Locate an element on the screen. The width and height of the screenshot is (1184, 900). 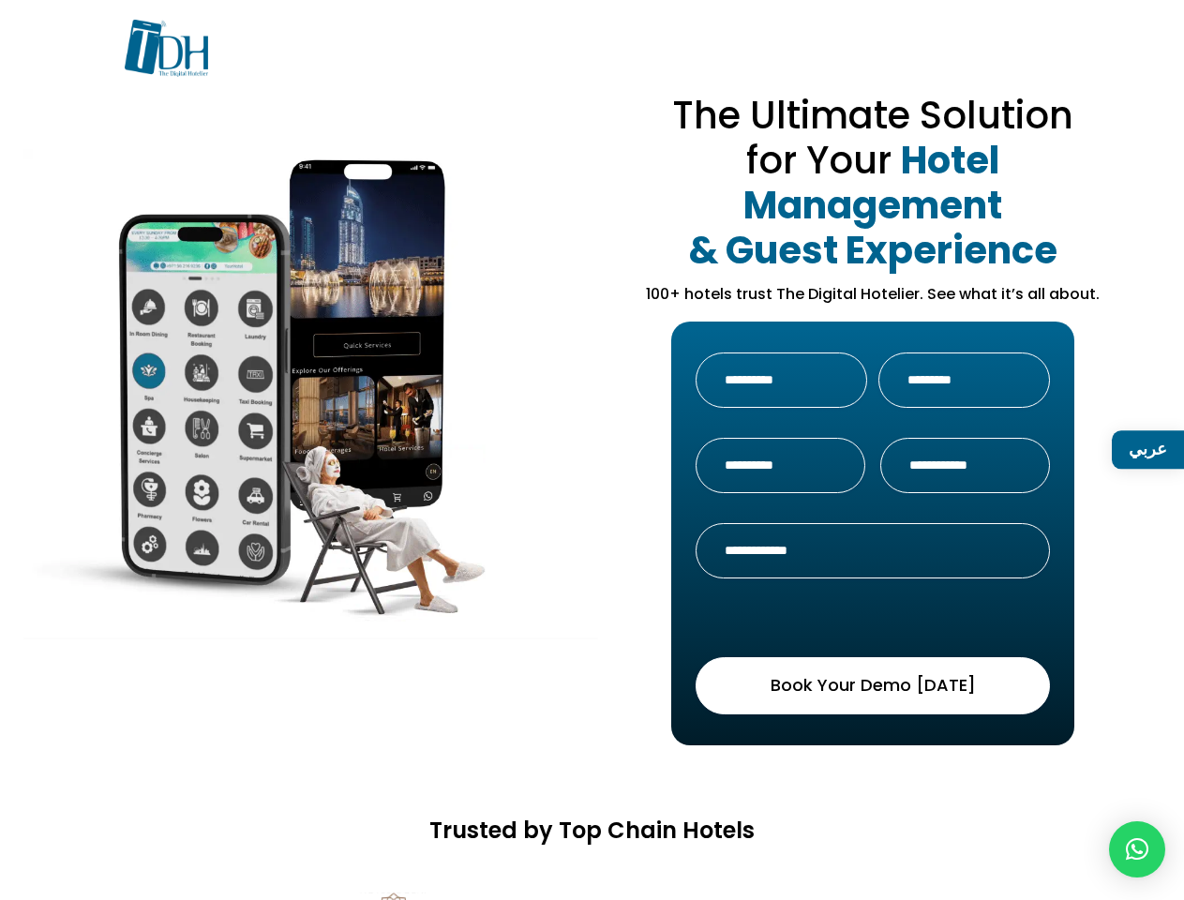
p: 100+ hotels trust The Digital Hotelier. See what it’s all about. is located at coordinates (873, 294).